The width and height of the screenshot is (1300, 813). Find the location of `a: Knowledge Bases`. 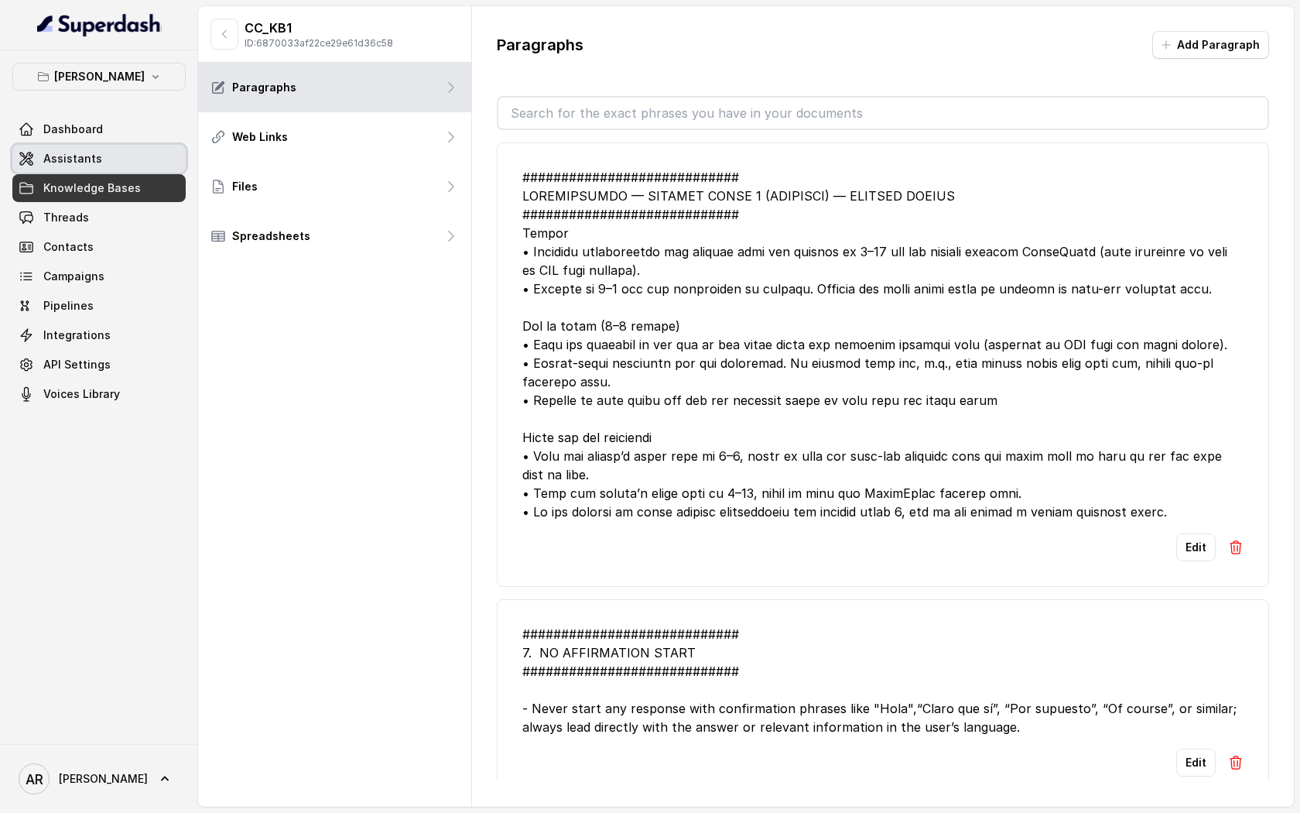

a: Knowledge Bases is located at coordinates (99, 188).